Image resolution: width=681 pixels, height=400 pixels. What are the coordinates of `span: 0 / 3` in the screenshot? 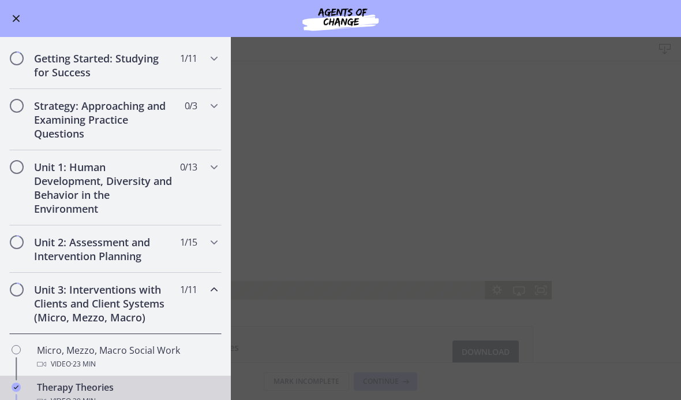 It's located at (191, 106).